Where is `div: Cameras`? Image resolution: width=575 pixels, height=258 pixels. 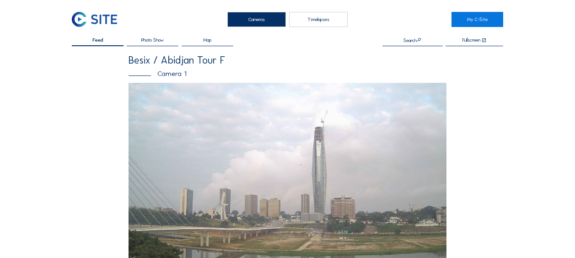 div: Cameras is located at coordinates (256, 19).